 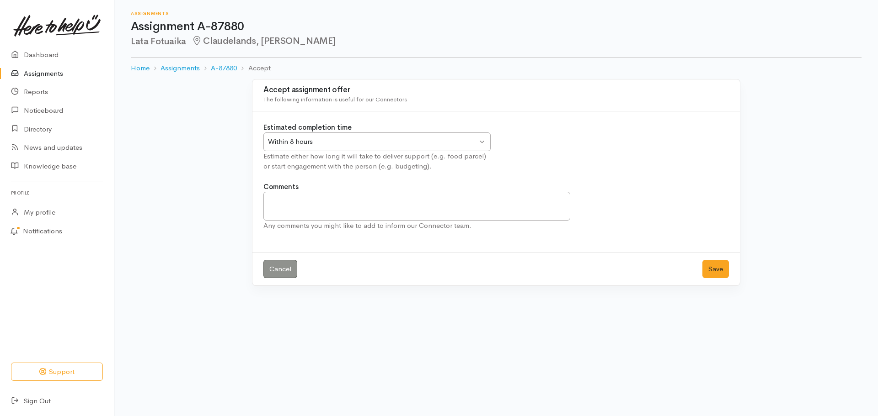 I want to click on h6: Profile, so click(x=57, y=193).